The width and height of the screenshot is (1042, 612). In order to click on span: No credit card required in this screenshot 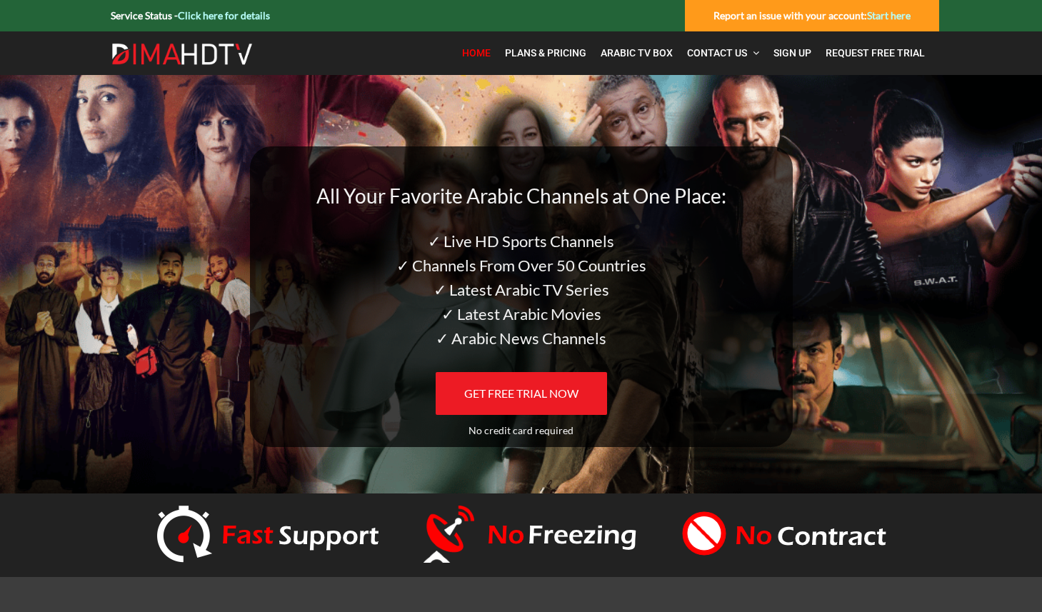, I will do `click(521, 430)`.